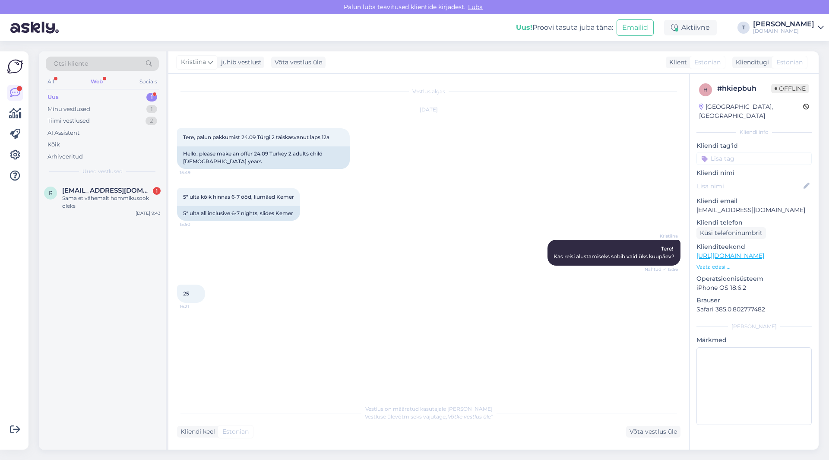 This screenshot has height=460, width=829. What do you see at coordinates (429, 92) in the screenshot?
I see `div: Vestlus algas` at bounding box center [429, 92].